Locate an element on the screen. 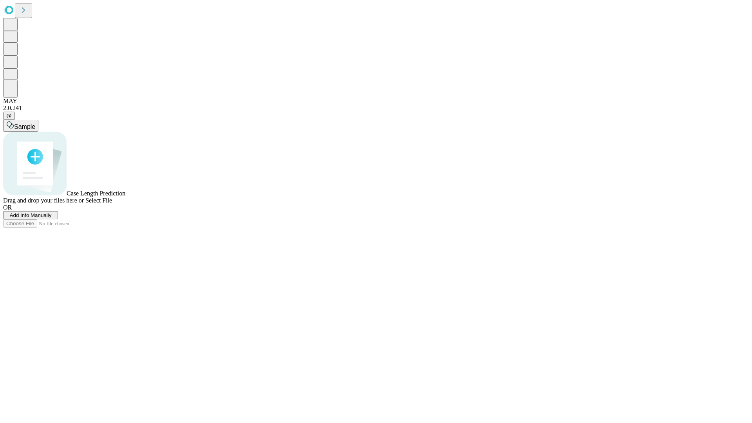 This screenshot has width=752, height=423. div: MAY is located at coordinates (376, 101).